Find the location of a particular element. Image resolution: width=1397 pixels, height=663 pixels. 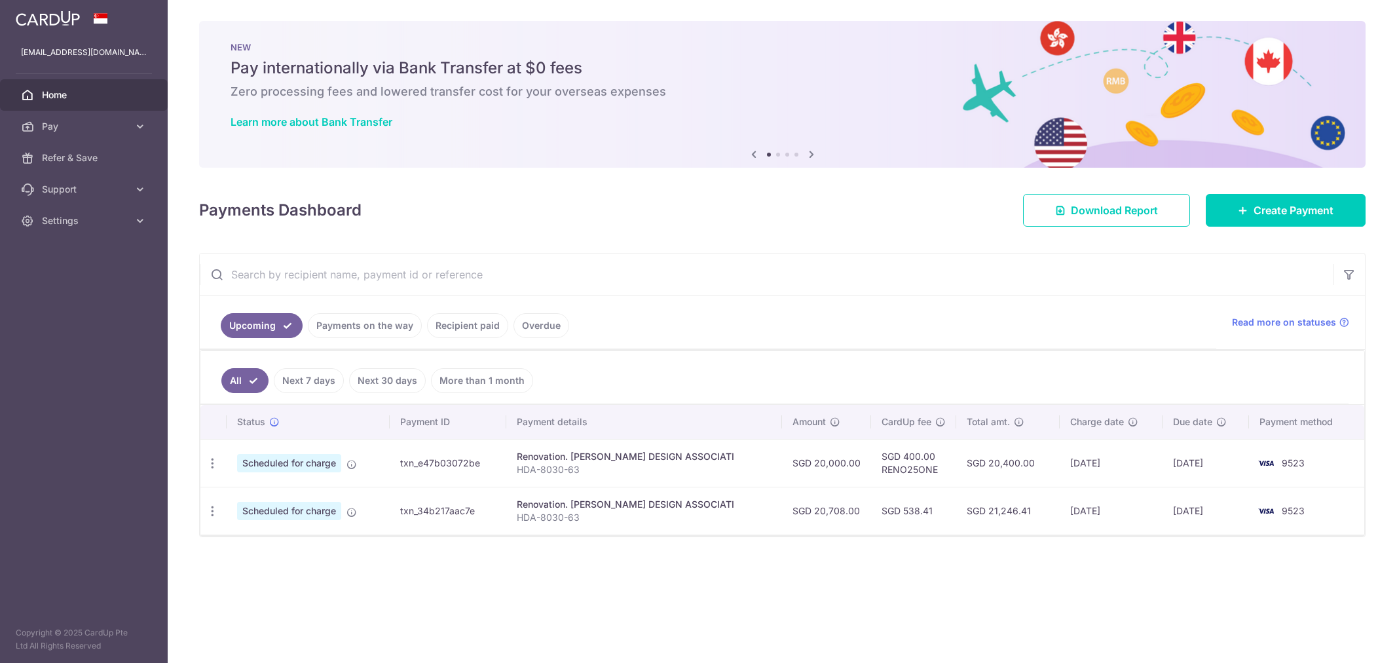

a: Next 7 days is located at coordinates (309, 381).